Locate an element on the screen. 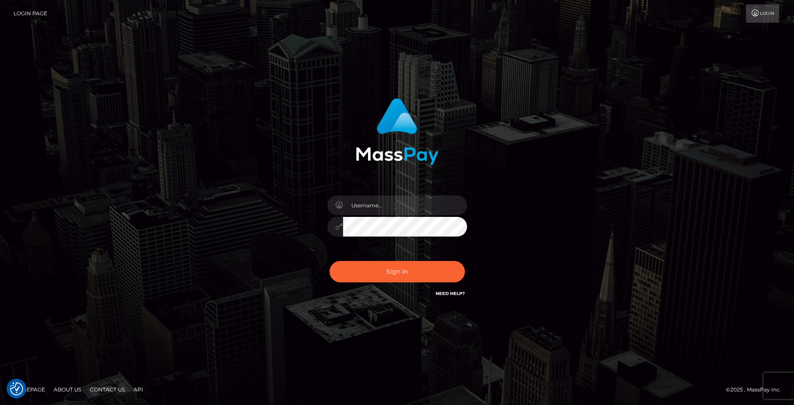 The image size is (794, 405). div: © 2025 , MassPay Inc. is located at coordinates (756, 390).